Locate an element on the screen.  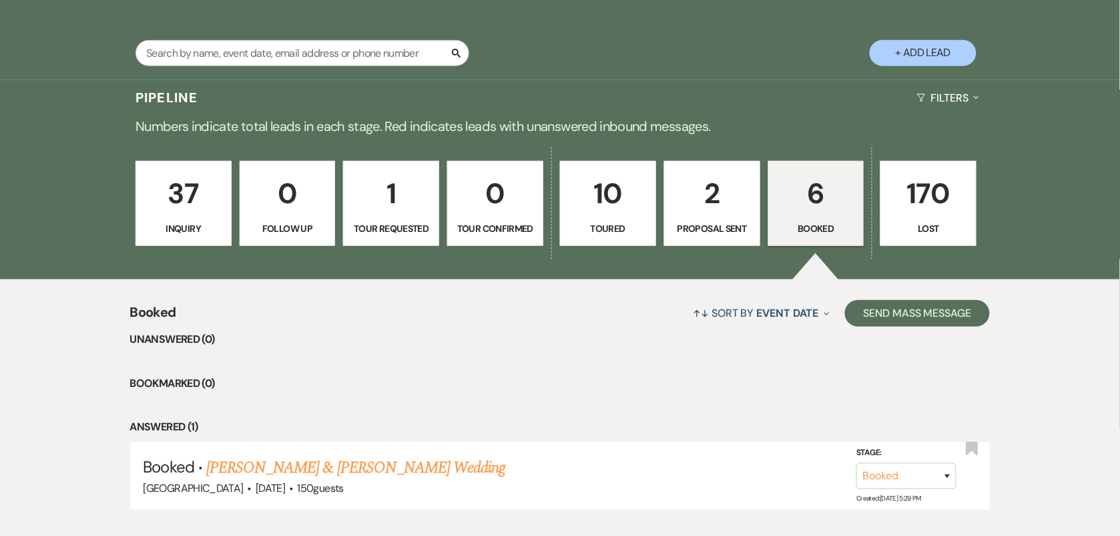
p: Tour Requested is located at coordinates (391, 228).